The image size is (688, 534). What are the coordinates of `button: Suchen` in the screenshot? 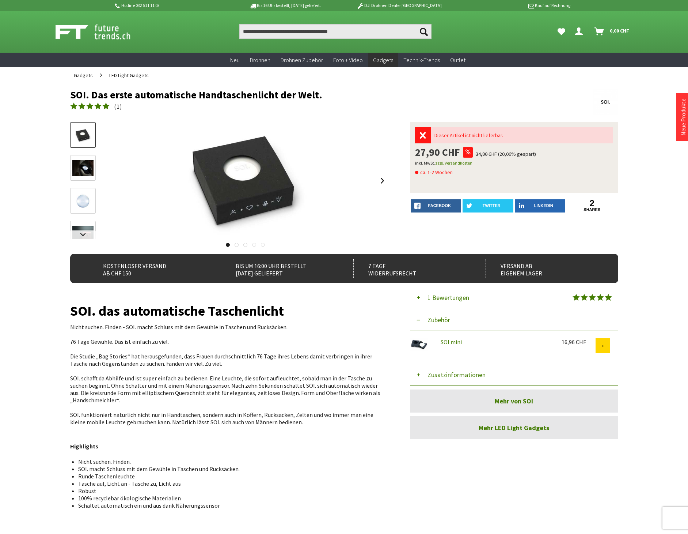 It's located at (424, 31).